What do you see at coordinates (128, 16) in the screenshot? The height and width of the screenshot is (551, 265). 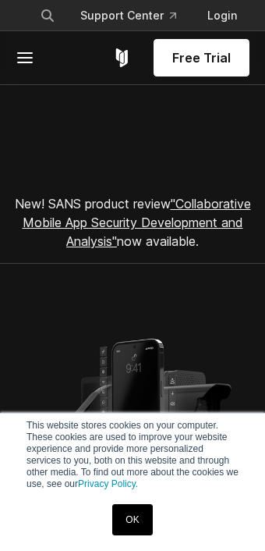 I see `a: Support Center` at bounding box center [128, 16].